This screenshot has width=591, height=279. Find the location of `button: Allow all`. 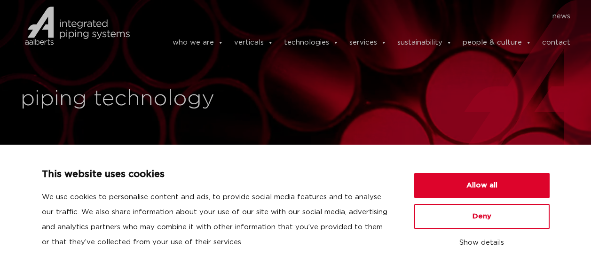

button: Allow all is located at coordinates (482, 186).